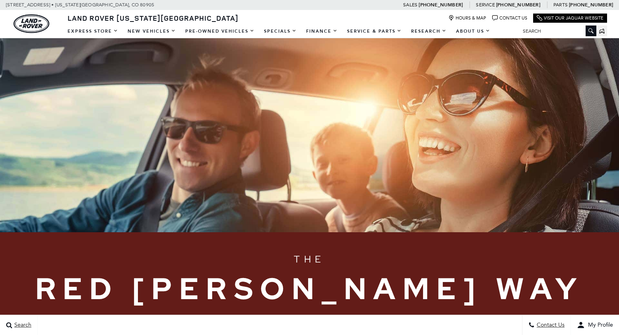  Describe the element at coordinates (22, 325) in the screenshot. I see `span: Search` at that location.